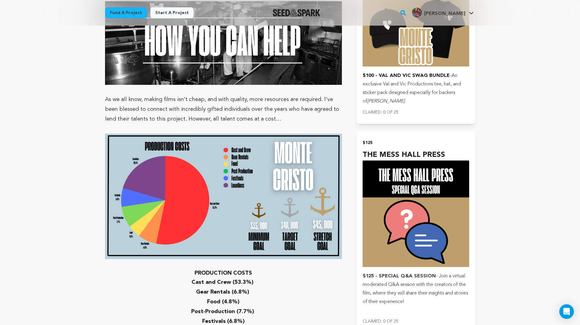 This screenshot has height=325, width=580. Describe the element at coordinates (297, 13) in the screenshot. I see `a: Seed&Spark Homepage` at that location.